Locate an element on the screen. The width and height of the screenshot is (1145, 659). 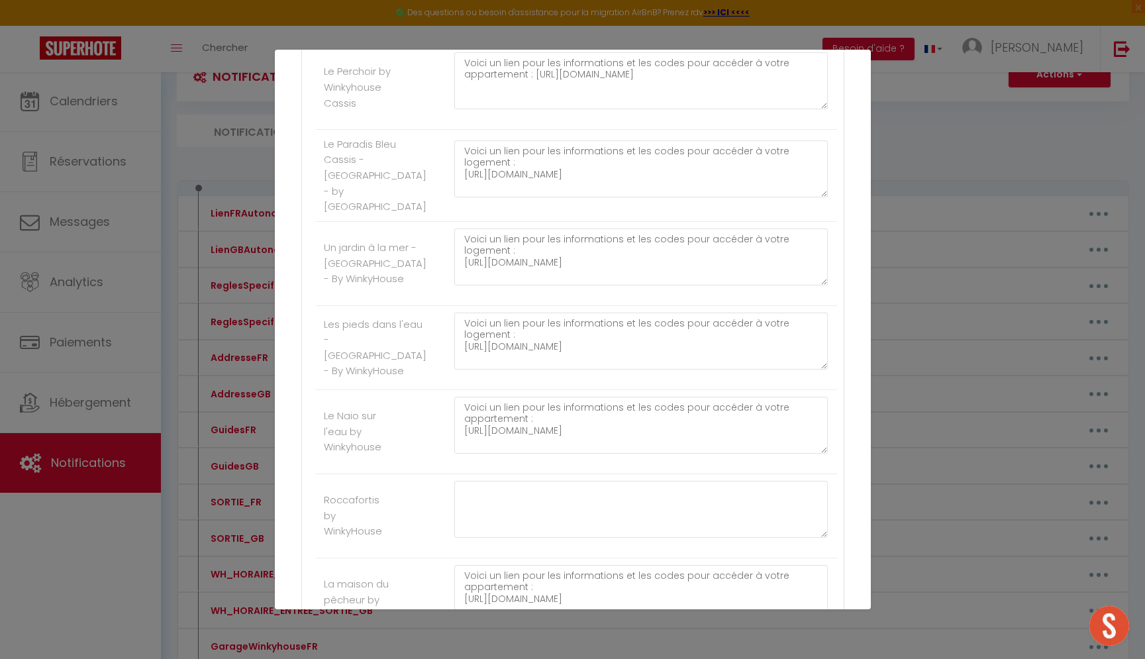
label: Le Perchoir by Winkyhouse Cassis is located at coordinates (358, 87).